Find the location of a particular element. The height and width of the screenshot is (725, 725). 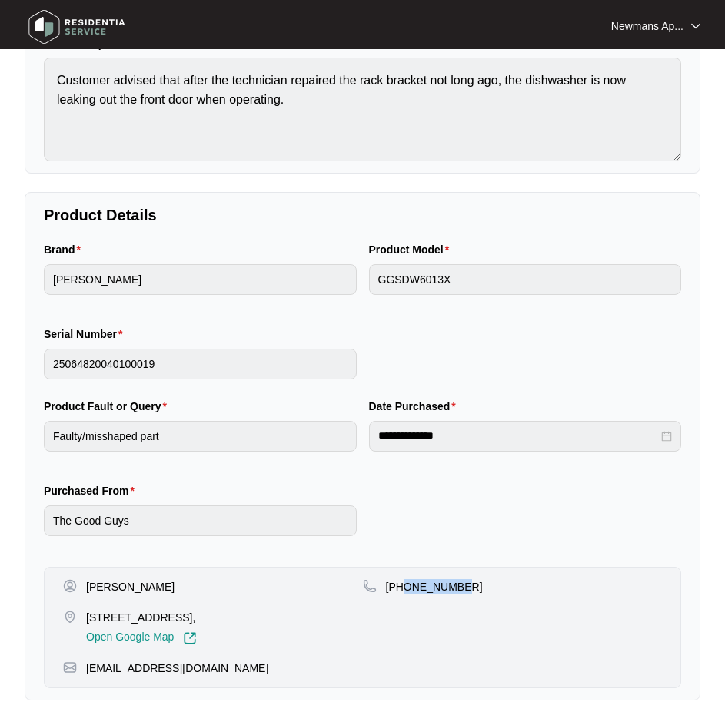

input: Serial Number is located at coordinates (200, 364).